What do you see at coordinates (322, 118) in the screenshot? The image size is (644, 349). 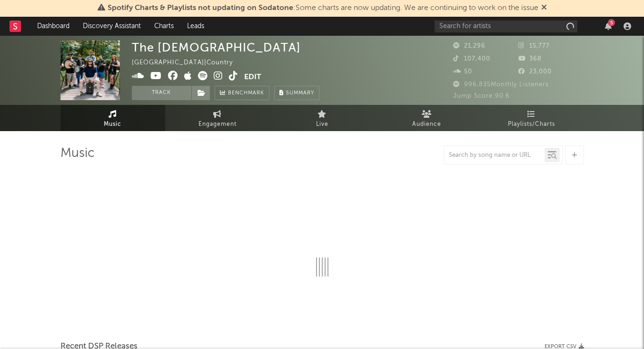 I see `a: Live` at bounding box center [322, 118].